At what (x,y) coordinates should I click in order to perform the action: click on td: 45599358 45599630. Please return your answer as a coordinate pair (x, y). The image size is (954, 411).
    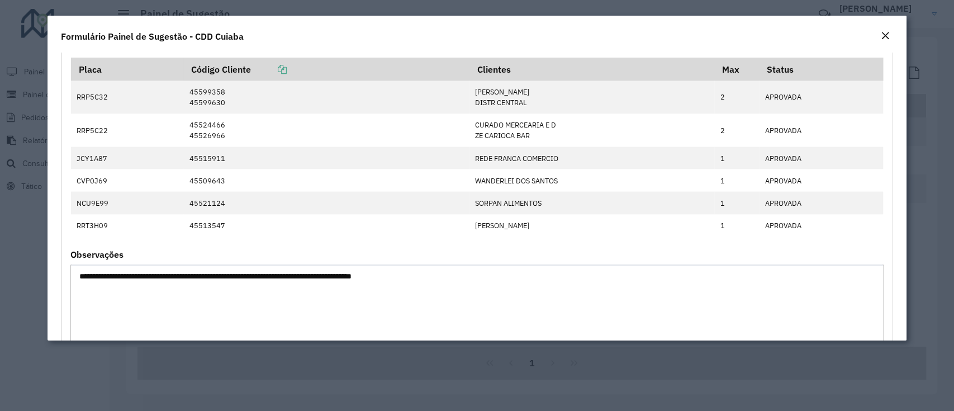
    Looking at the image, I should click on (326, 97).